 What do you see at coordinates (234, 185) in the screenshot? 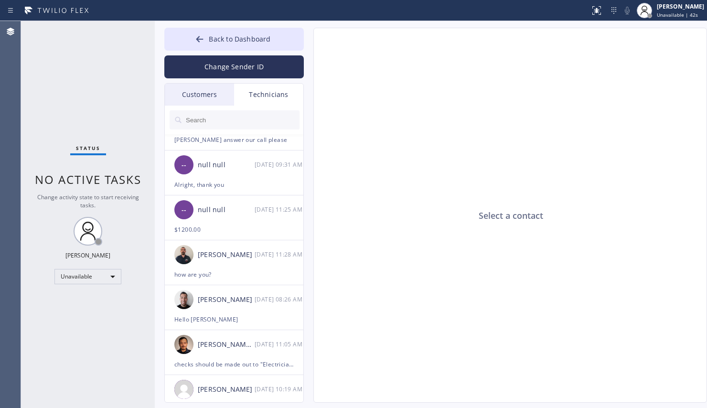
I see `div: Alright, thank you` at bounding box center [234, 185].